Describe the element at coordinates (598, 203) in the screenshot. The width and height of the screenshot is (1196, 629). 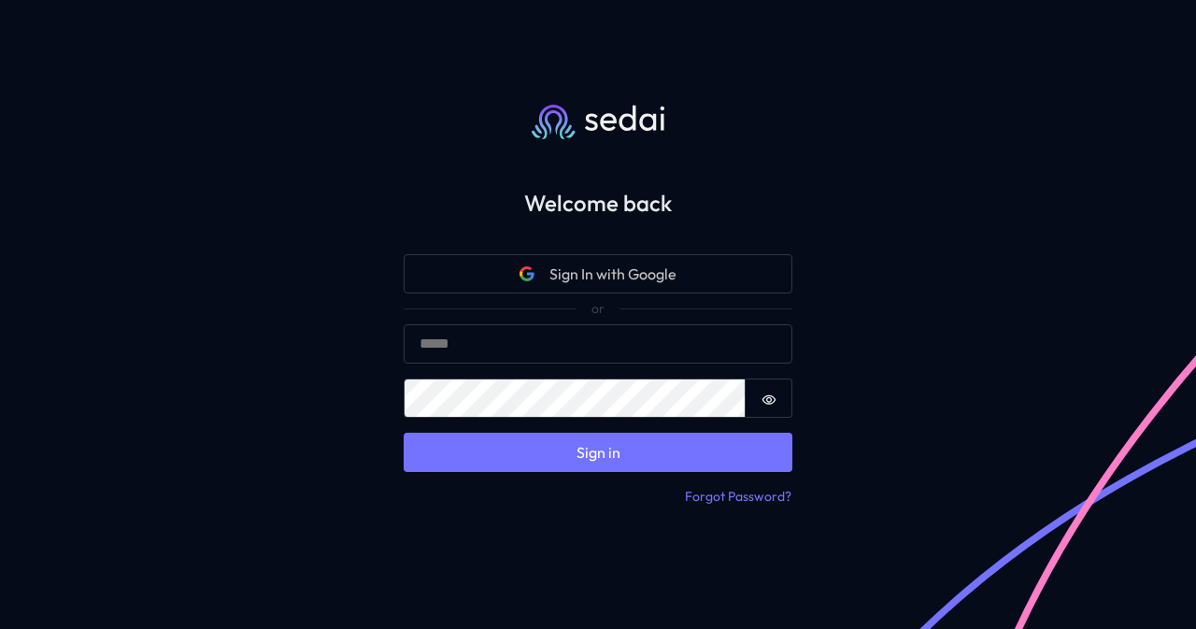
I see `h2: Welcome back` at that location.